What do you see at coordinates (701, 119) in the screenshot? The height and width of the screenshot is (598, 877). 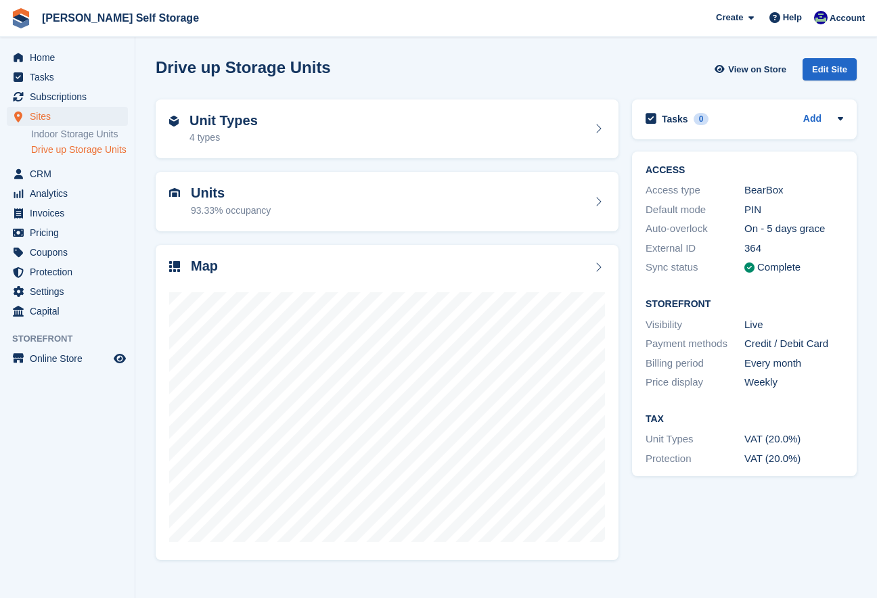 I see `div: 0` at bounding box center [701, 119].